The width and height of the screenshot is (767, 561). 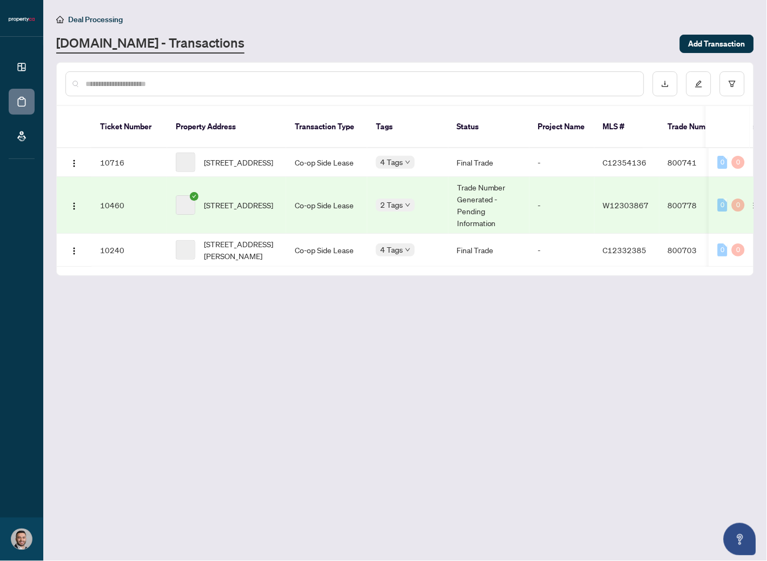 What do you see at coordinates (665, 84) in the screenshot?
I see `span: download` at bounding box center [665, 84].